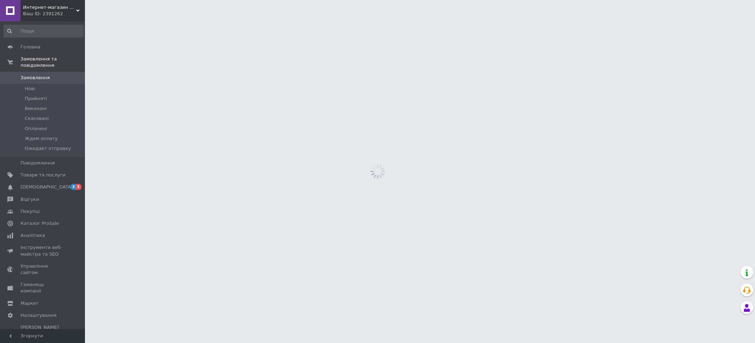  What do you see at coordinates (30, 200) in the screenshot?
I see `span: Відгуки` at bounding box center [30, 200].